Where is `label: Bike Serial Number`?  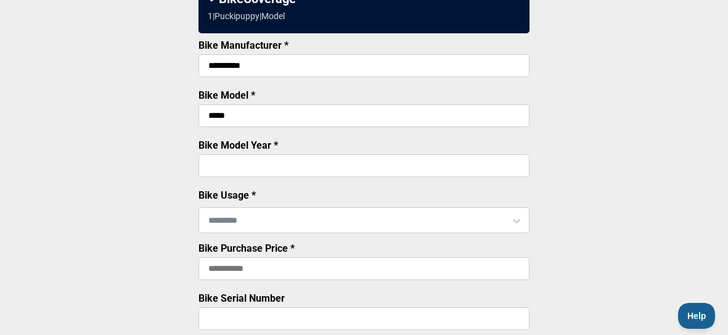
label: Bike Serial Number is located at coordinates (242, 298).